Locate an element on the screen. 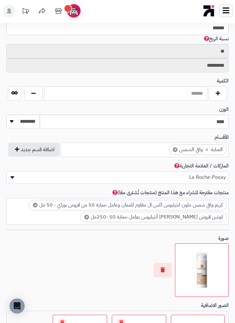  li: كريم واقي شمس ملون انثيليوس اكس ال مقاوم للمعان وعامل حماية 50 من لاروش بوزاي - 50 مل is located at coordinates (127, 205).